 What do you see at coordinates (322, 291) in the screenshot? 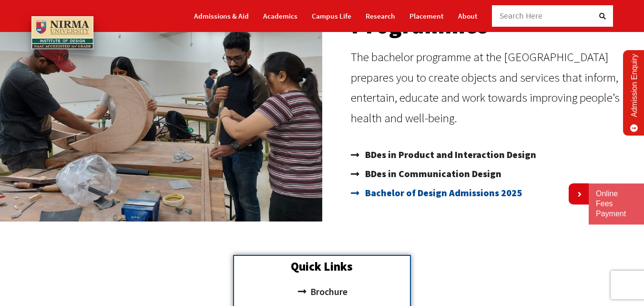
I see `a: Brochure` at bounding box center [322, 291].